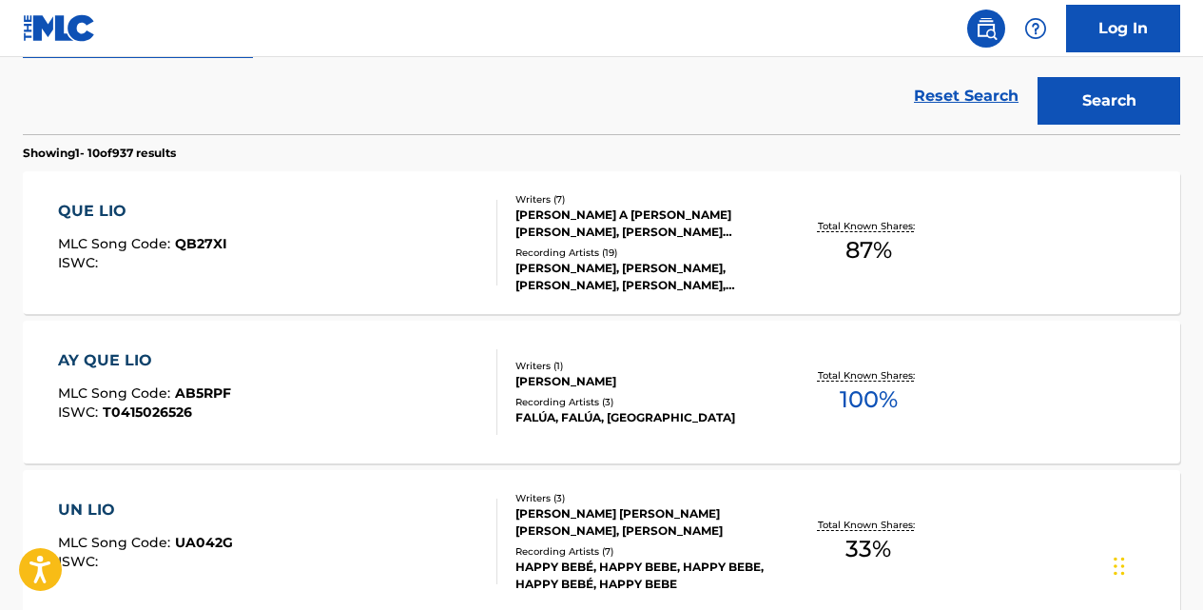 The image size is (1203, 610). What do you see at coordinates (1109, 101) in the screenshot?
I see `button: Search` at bounding box center [1109, 101].